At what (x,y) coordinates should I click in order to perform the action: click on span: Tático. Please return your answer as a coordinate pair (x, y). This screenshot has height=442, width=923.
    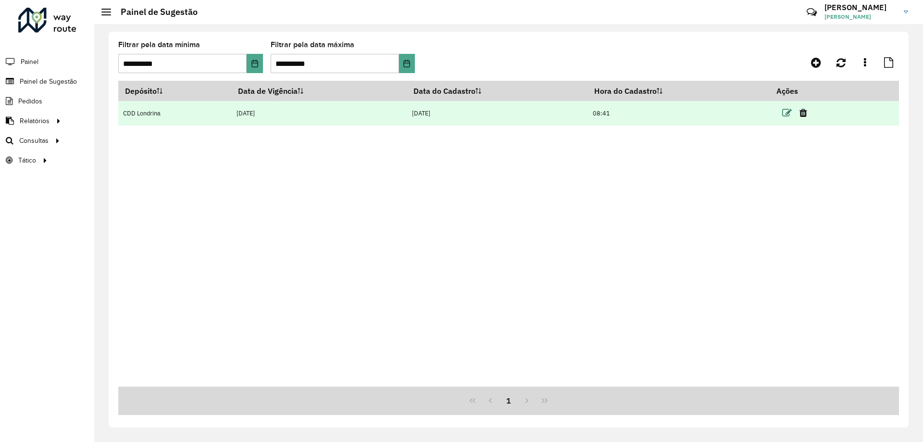
    Looking at the image, I should click on (27, 160).